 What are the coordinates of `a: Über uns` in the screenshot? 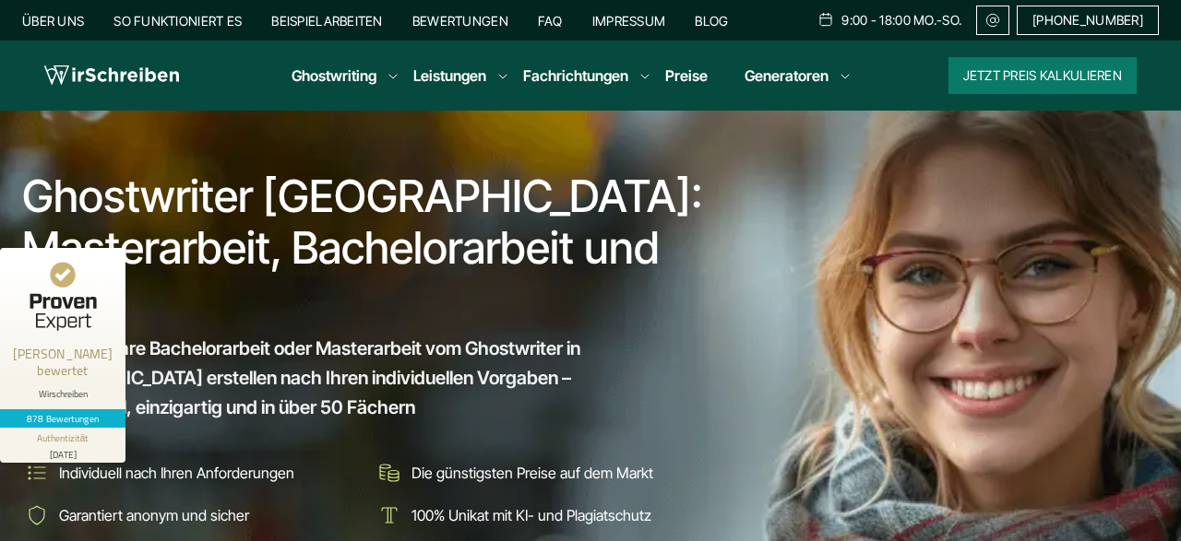 It's located at (53, 20).